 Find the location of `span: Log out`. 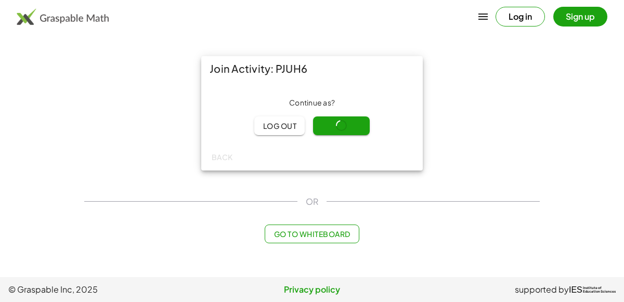

span: Log out is located at coordinates (279, 126).